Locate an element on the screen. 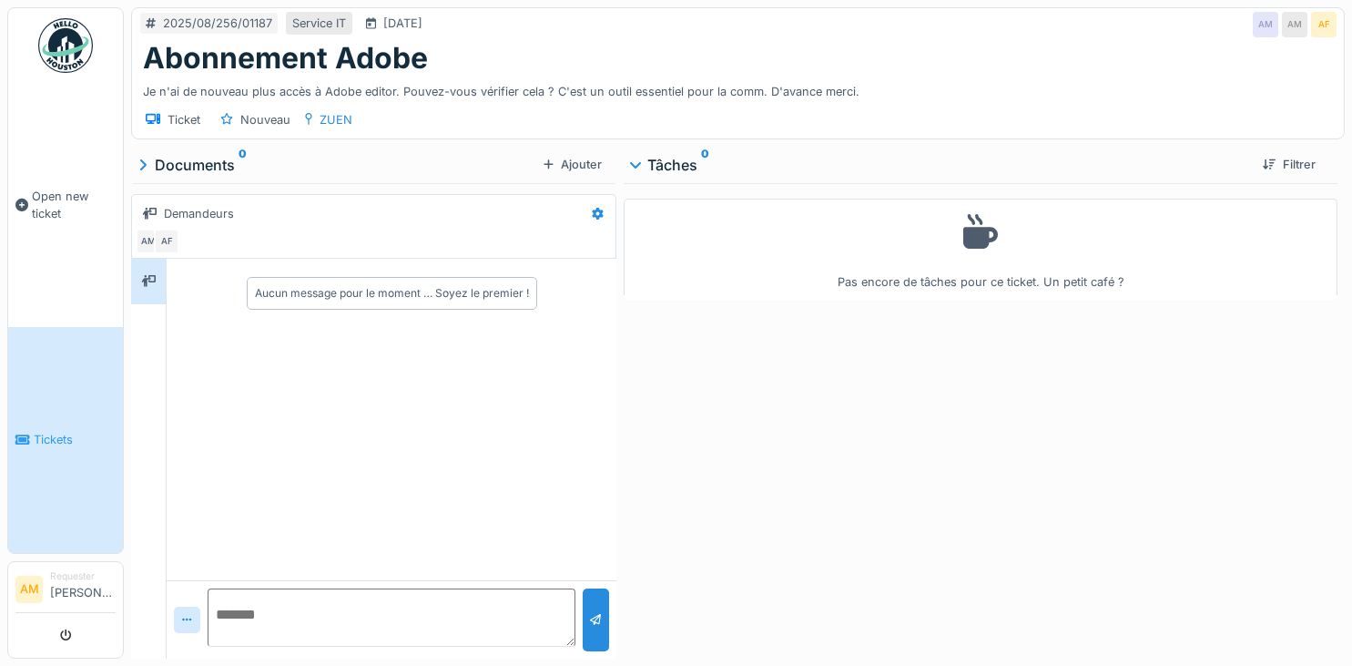  div: Ajouter is located at coordinates (573, 164).